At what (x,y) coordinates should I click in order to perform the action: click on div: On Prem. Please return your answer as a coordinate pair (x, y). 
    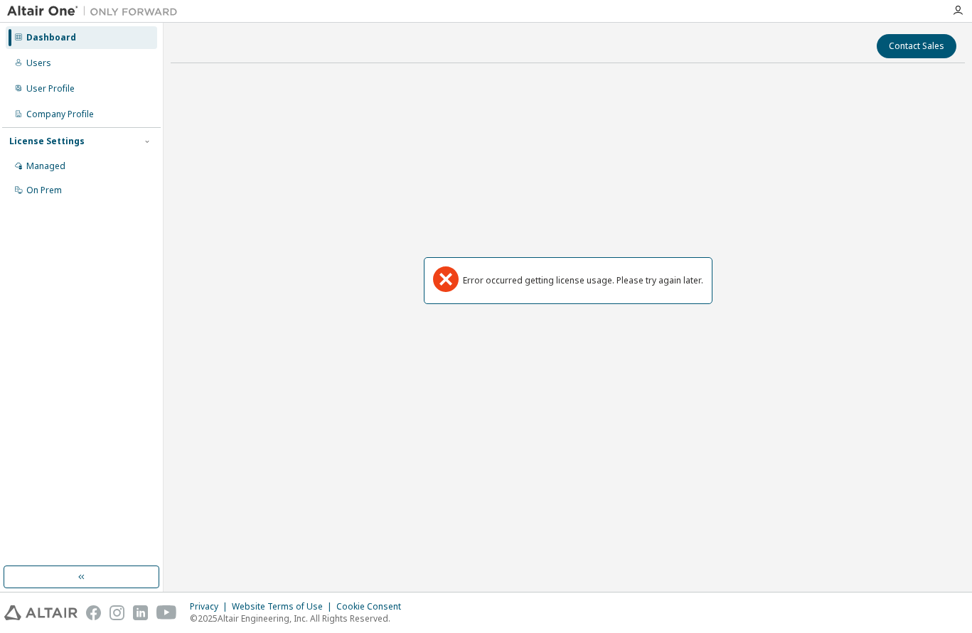
    Looking at the image, I should click on (44, 190).